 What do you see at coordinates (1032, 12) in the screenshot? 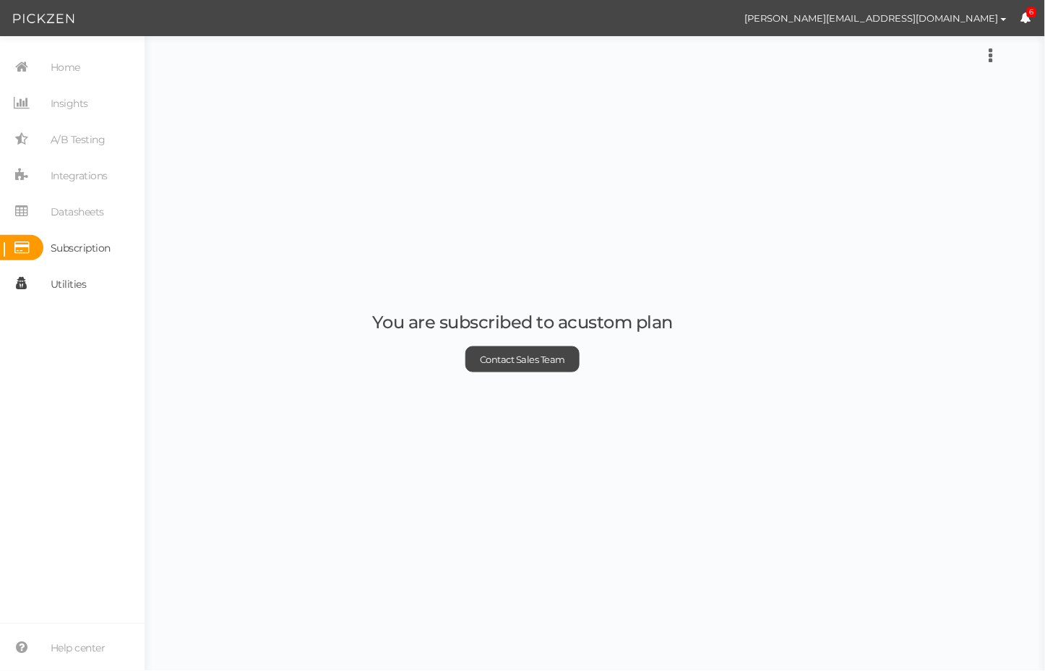
I see `span: 6` at bounding box center [1032, 12].